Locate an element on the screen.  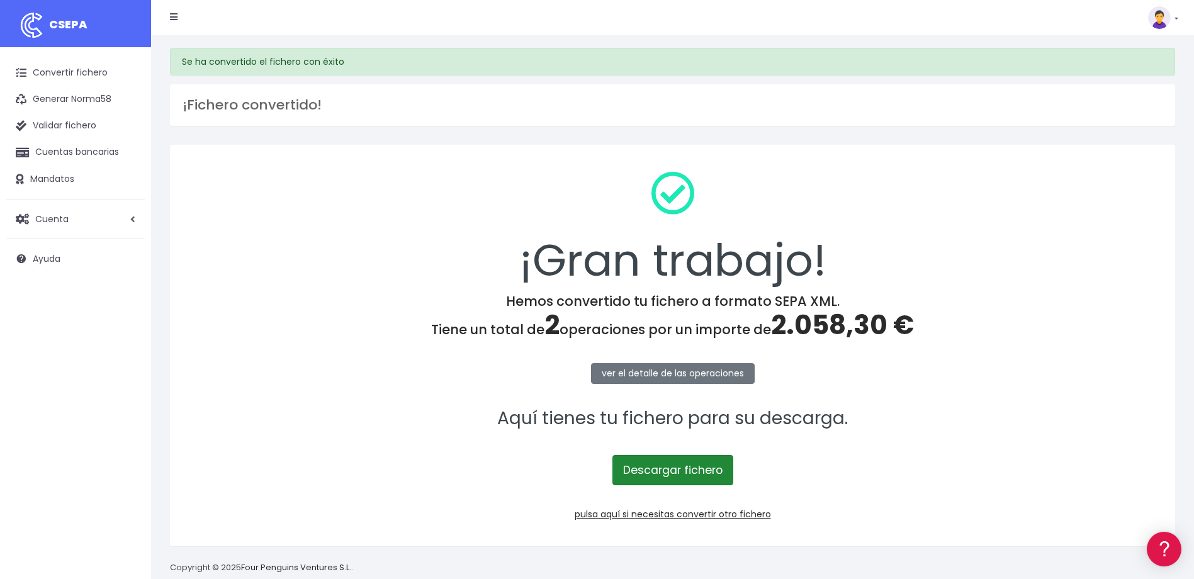
div: Información general is located at coordinates (126, 93).